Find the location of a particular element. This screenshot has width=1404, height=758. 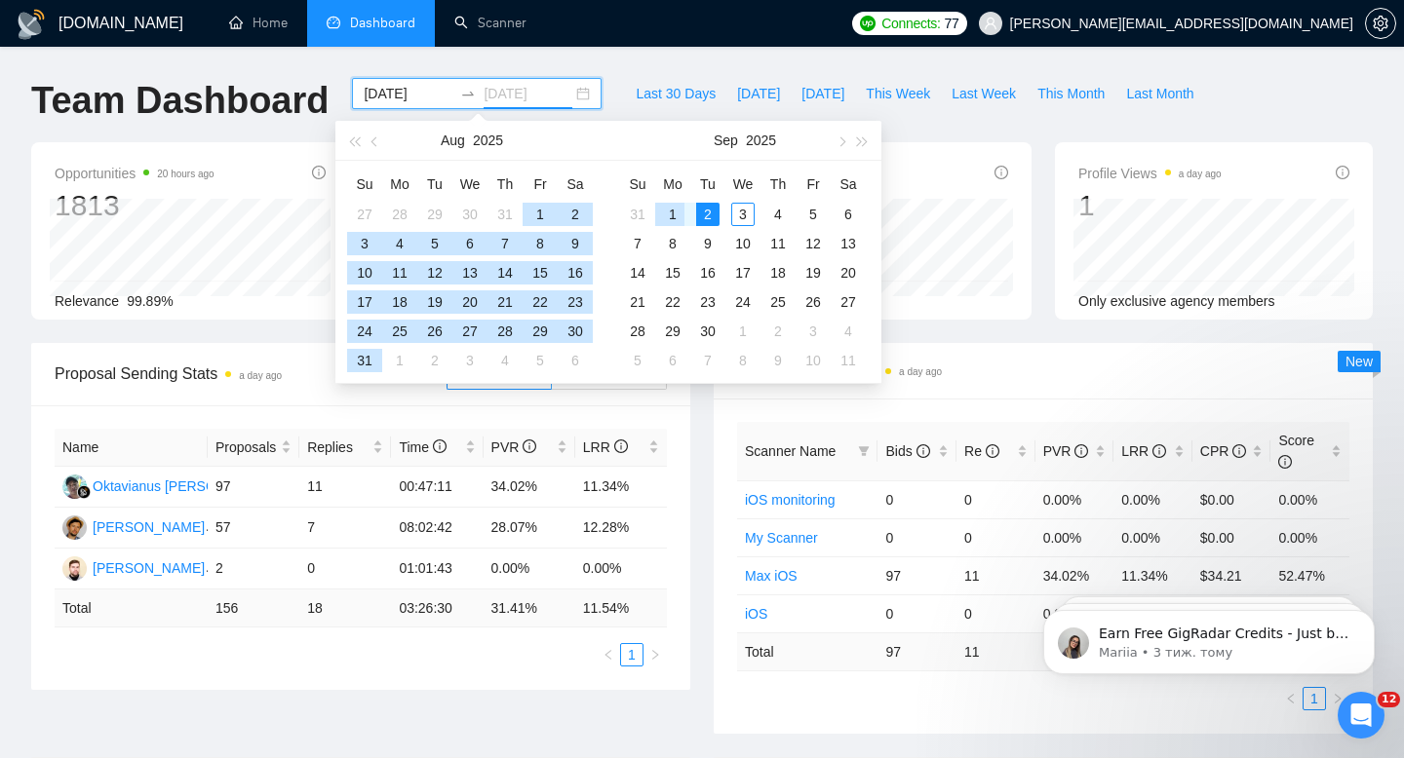

td: 2025-07-30 is located at coordinates (470, 214).